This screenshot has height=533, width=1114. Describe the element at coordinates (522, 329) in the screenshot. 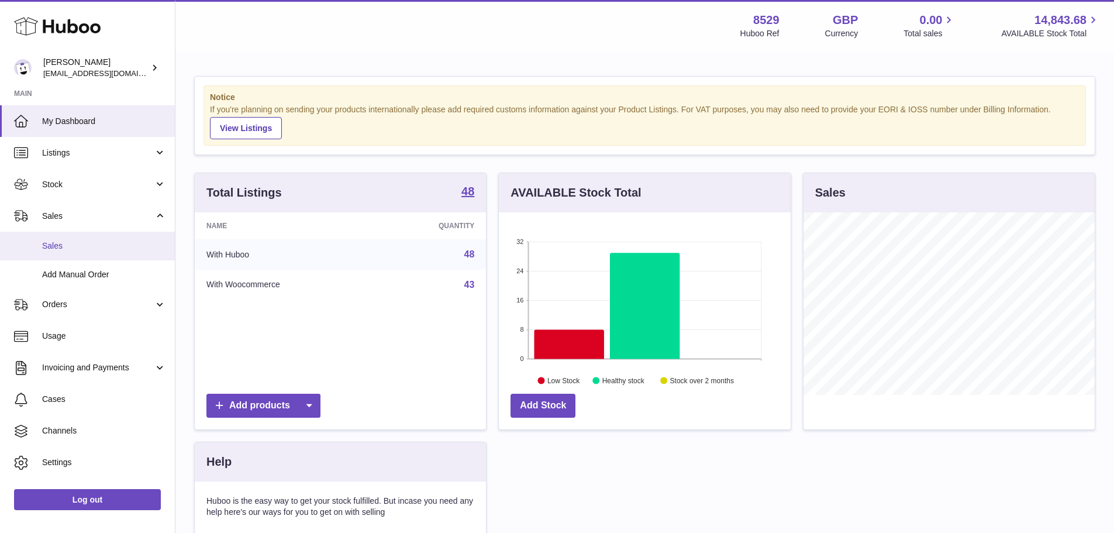

I see `text: 8` at that location.